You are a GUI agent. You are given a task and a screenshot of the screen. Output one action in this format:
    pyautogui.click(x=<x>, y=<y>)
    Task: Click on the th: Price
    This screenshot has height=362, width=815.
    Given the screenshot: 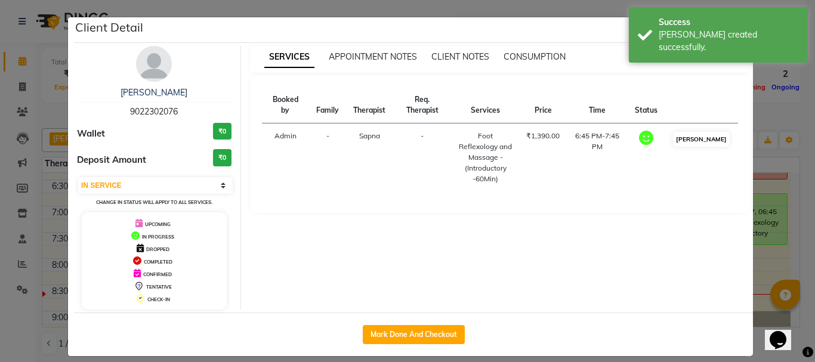 What is the action you would take?
    pyautogui.click(x=543, y=105)
    